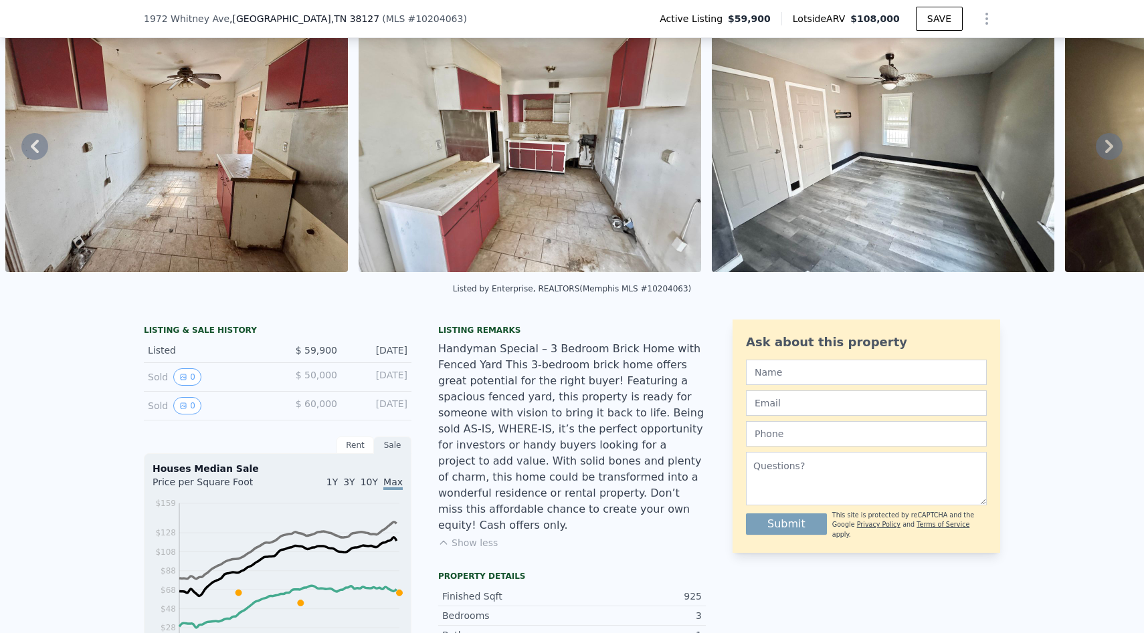 The height and width of the screenshot is (633, 1144). Describe the element at coordinates (939, 19) in the screenshot. I see `button: SAVE` at that location.